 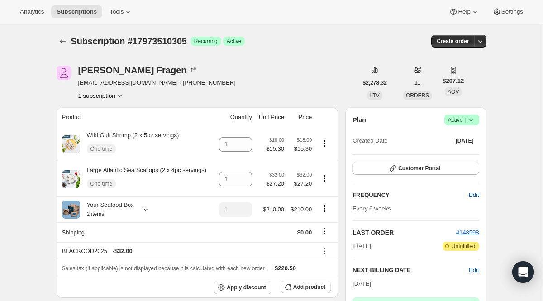 What do you see at coordinates (523, 272) in the screenshot?
I see `div: Open Intercom Messenger` at bounding box center [523, 272].